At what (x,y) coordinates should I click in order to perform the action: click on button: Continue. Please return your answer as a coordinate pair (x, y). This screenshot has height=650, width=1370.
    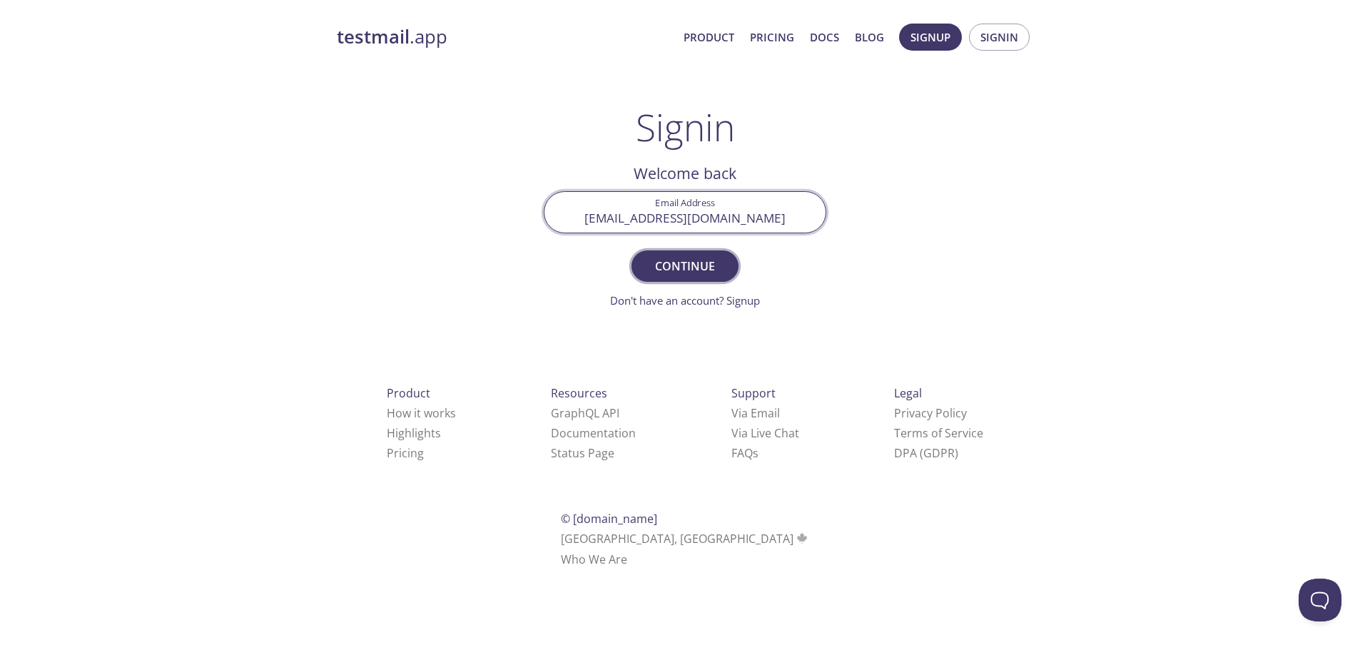
    Looking at the image, I should click on (685, 266).